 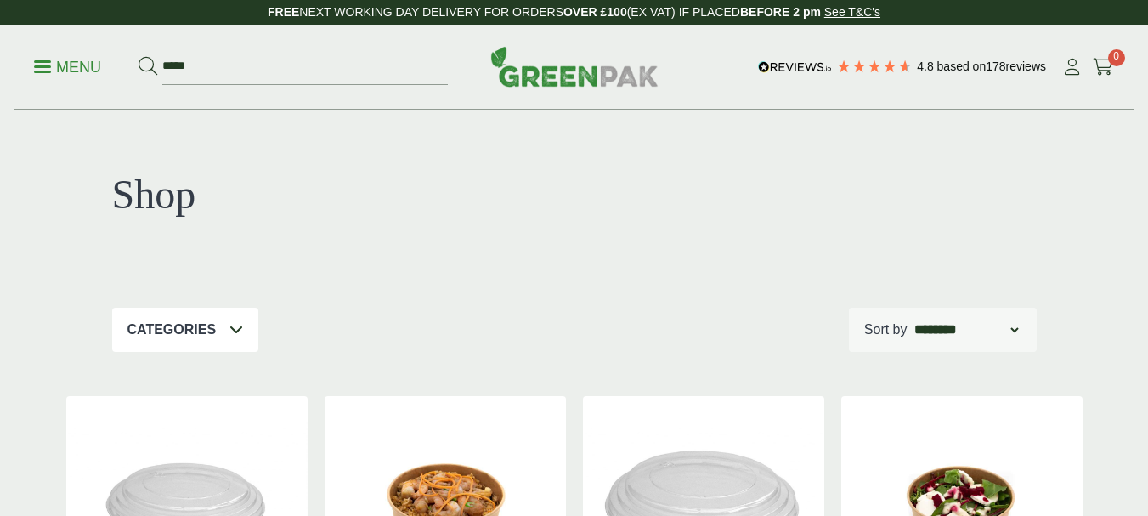 What do you see at coordinates (67, 65) in the screenshot?
I see `a: Menu` at bounding box center [67, 65].